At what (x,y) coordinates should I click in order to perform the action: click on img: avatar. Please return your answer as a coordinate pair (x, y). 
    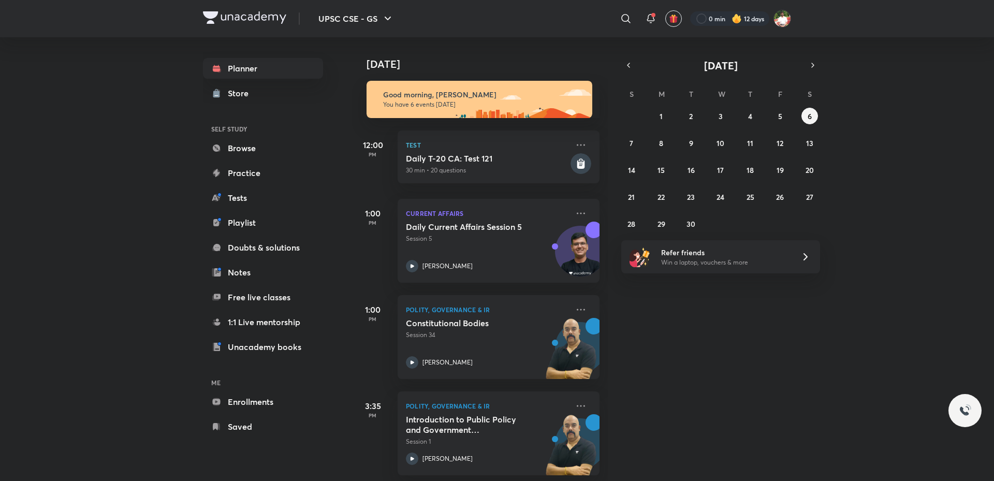
    Looking at the image, I should click on (674, 19).